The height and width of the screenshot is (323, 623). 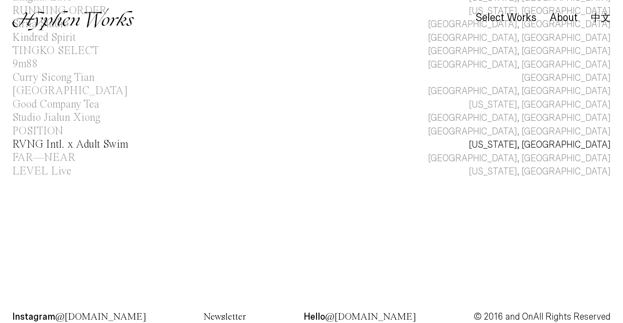 I want to click on div: Studio Jialun Xiong, so click(x=56, y=117).